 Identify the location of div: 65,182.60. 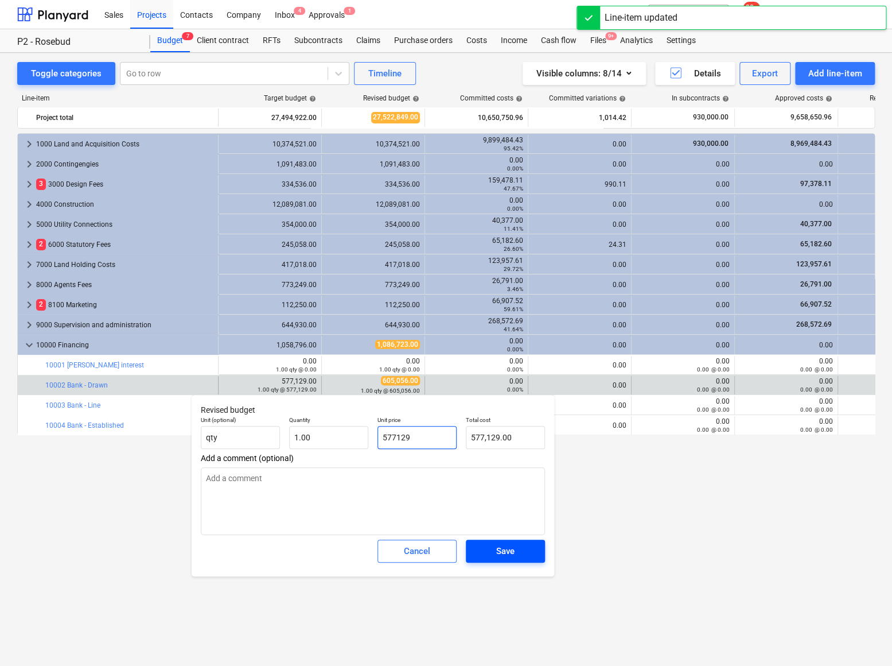
(476, 244).